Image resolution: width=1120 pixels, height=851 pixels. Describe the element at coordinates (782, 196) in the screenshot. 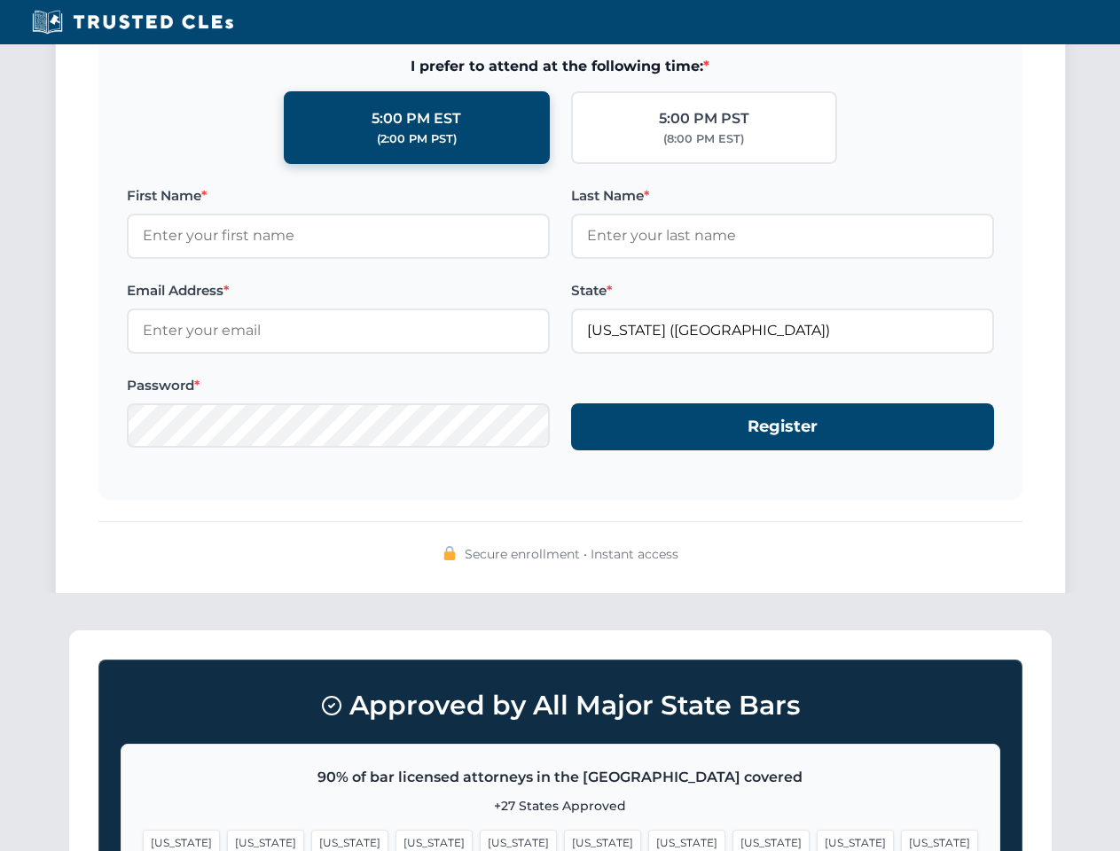

I see `label: Last Name` at that location.